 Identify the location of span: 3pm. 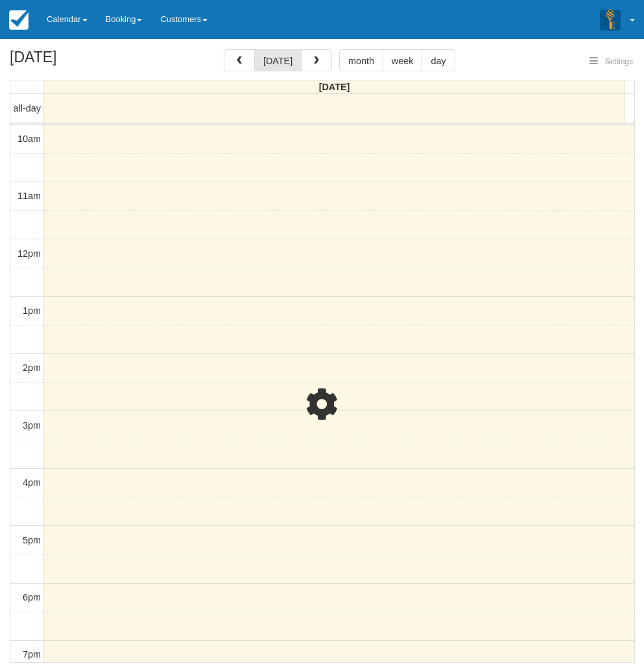
(32, 425).